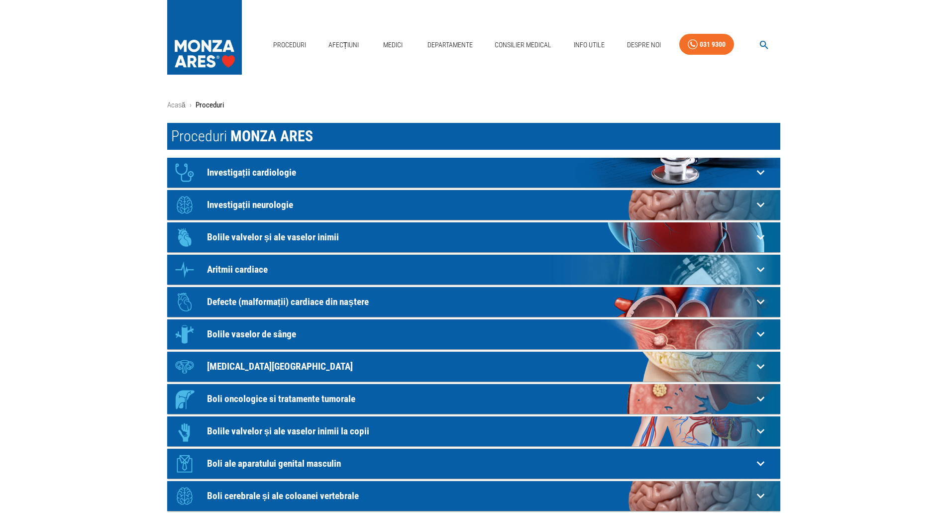  I want to click on p: Bolile valvelor și ale vaselor inimii, so click(480, 237).